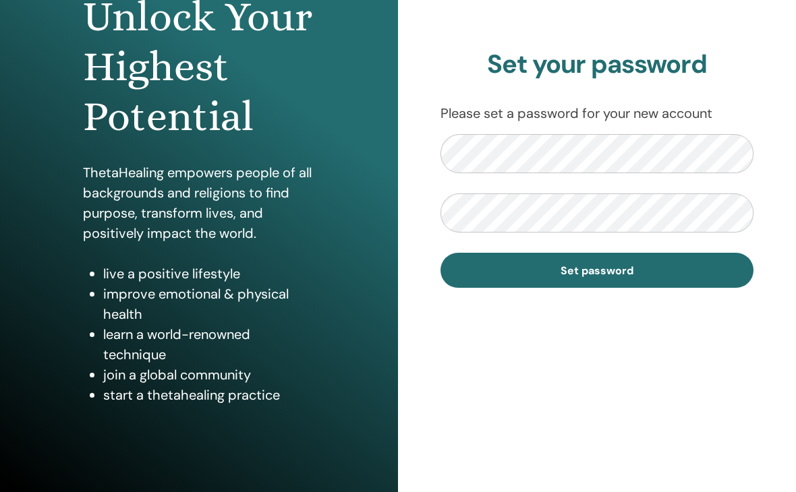 The height and width of the screenshot is (492, 796). Describe the element at coordinates (208, 274) in the screenshot. I see `li: live a positive lifestyle` at that location.